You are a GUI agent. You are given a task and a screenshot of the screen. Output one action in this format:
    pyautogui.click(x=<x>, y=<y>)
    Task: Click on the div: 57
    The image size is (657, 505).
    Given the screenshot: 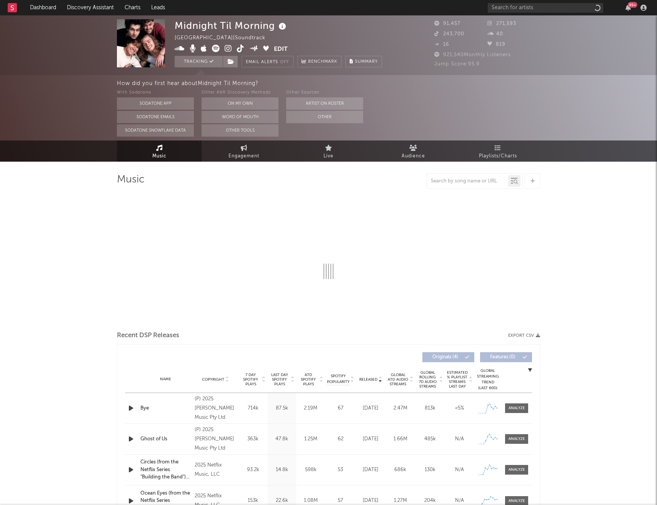 What is the action you would take?
    pyautogui.click(x=341, y=501)
    